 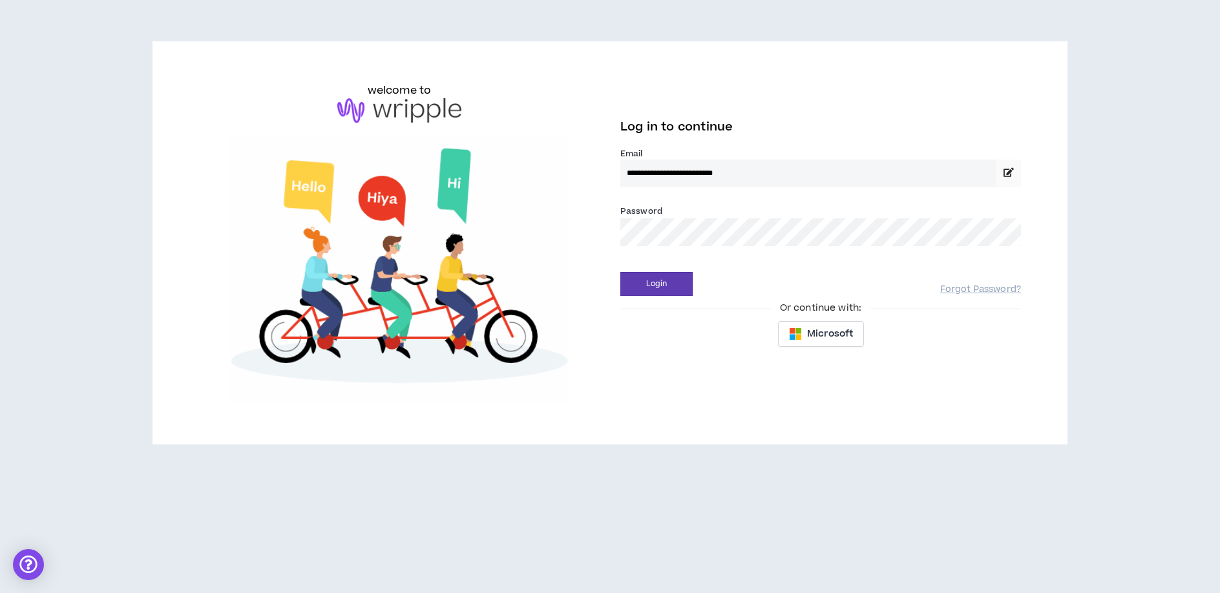 What do you see at coordinates (821, 154) in the screenshot?
I see `label: Email` at bounding box center [821, 154].